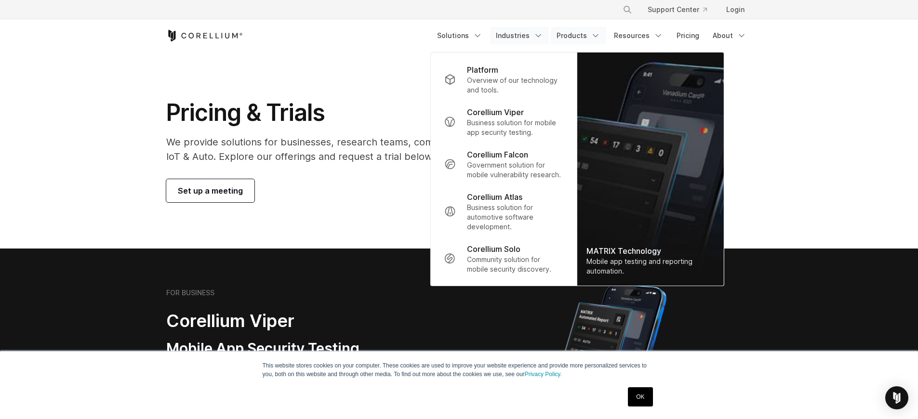 The width and height of the screenshot is (918, 419). What do you see at coordinates (503, 164) in the screenshot?
I see `a: Corellium Falcon Government solution for mobile vulnerability research.` at bounding box center [503, 164].